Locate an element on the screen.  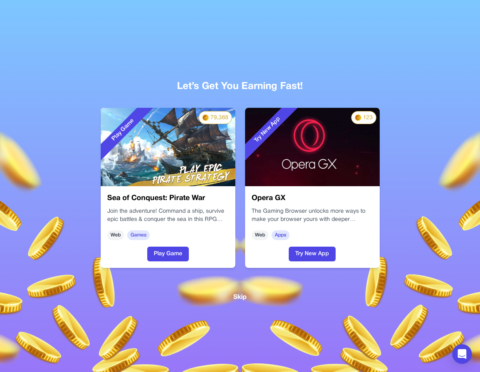
h3: Sea of Conquest: Pirate War is located at coordinates (168, 198).